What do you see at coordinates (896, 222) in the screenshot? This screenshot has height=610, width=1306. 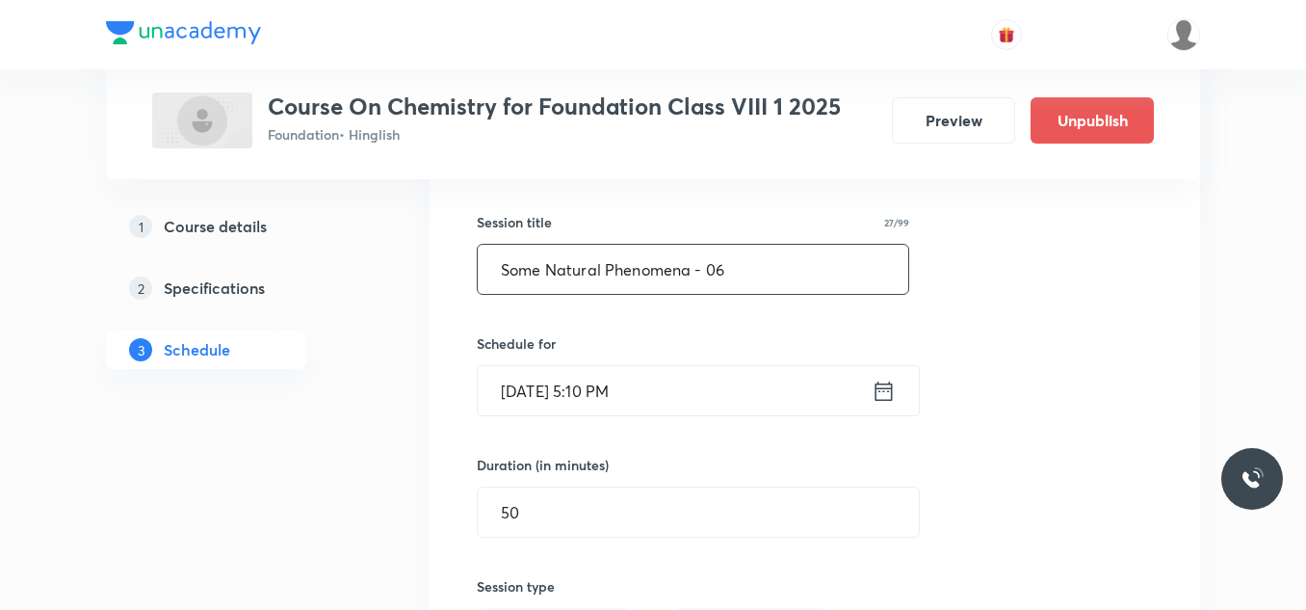 I see `p: 27/99` at bounding box center [896, 222].